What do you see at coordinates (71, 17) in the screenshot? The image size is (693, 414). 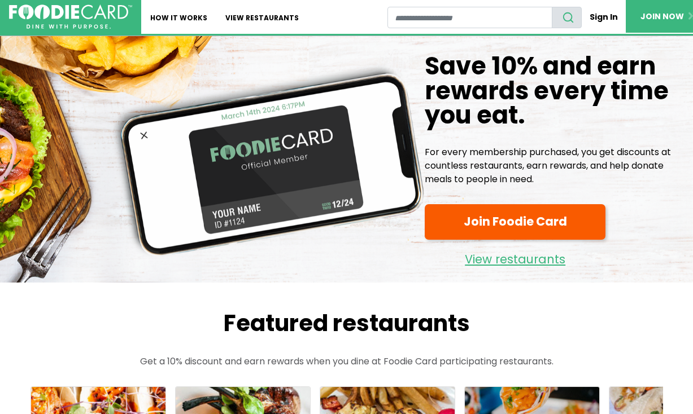 I see `img: FoodieCard; Eat, Drink, Save, Donate` at bounding box center [71, 17].